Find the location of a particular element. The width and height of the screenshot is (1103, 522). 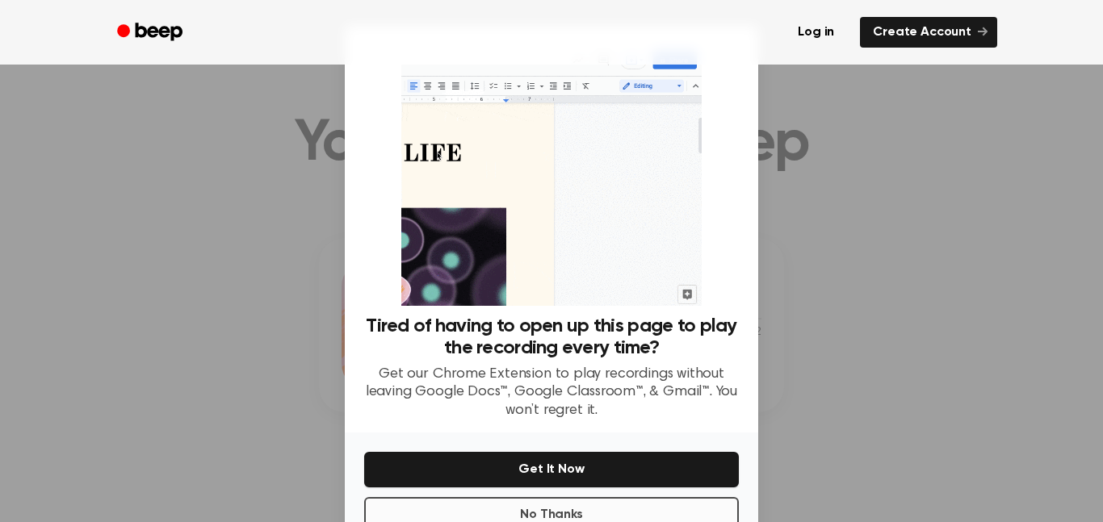

h3: Tired of having to open up this page to play the recording every time? is located at coordinates (551, 337).